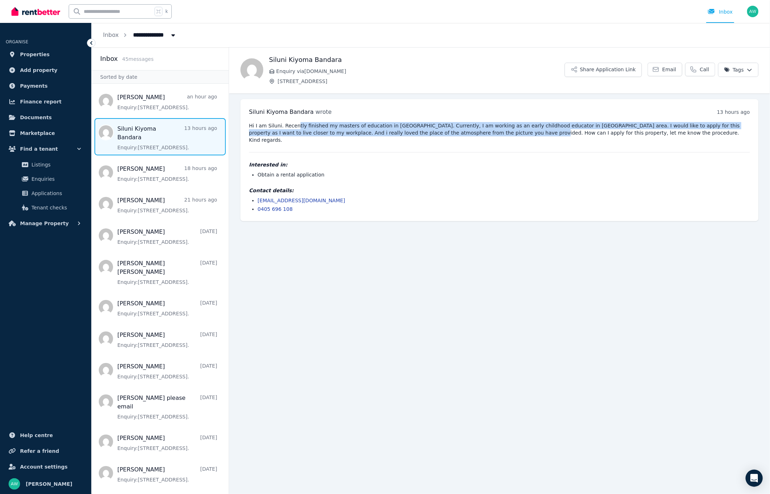 Image resolution: width=770 pixels, height=494 pixels. What do you see at coordinates (252, 70) in the screenshot?
I see `img: Siluni Kiyoma Bandara` at bounding box center [252, 70].